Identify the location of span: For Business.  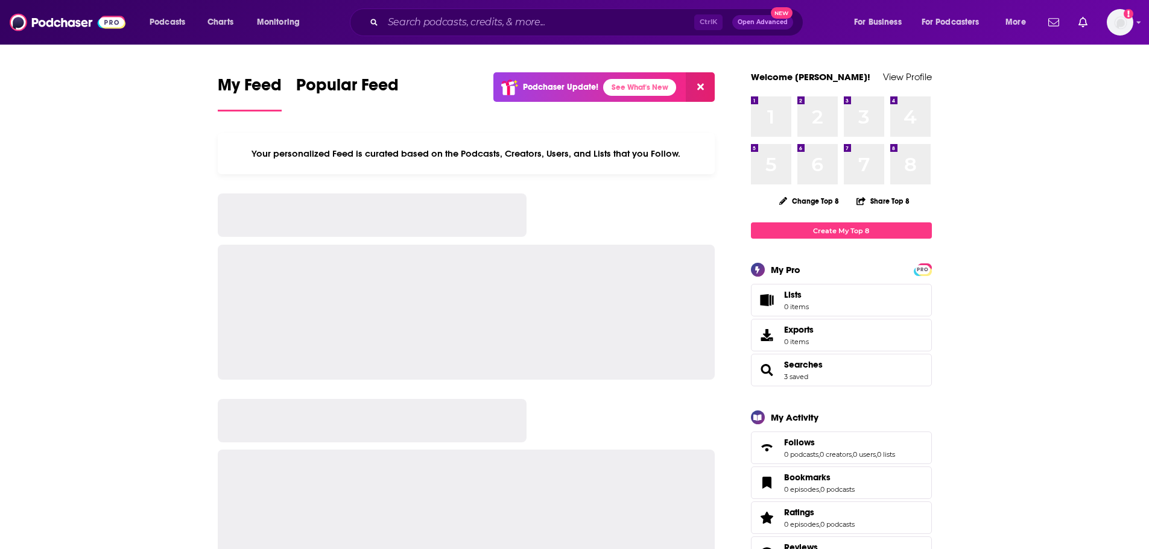
(878, 22).